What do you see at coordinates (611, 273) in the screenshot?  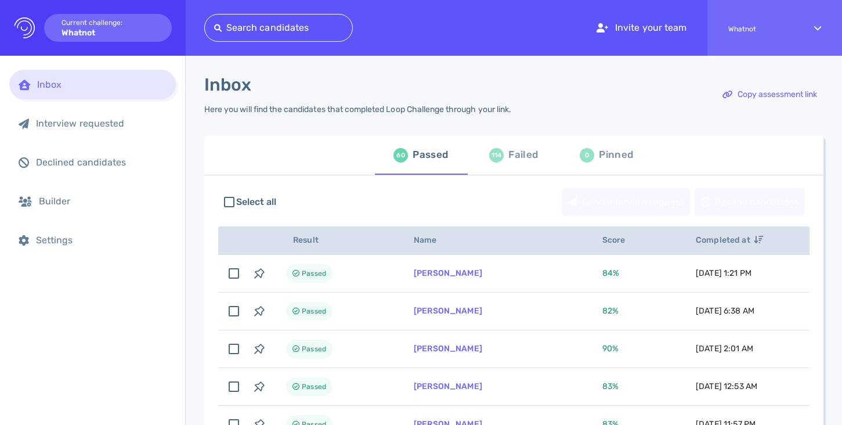 I see `span: 84 %` at bounding box center [611, 273].